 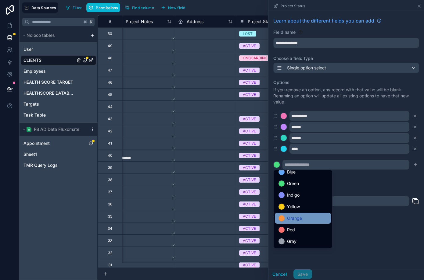 I want to click on div: 31, so click(x=110, y=265).